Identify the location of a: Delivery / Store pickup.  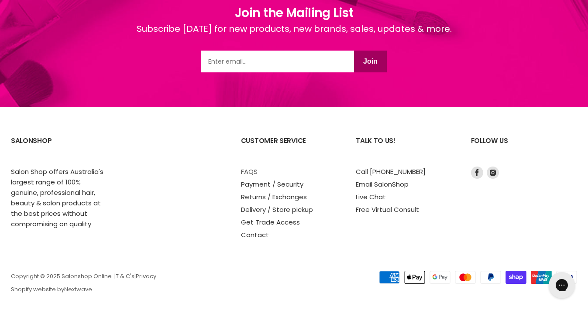
(277, 209).